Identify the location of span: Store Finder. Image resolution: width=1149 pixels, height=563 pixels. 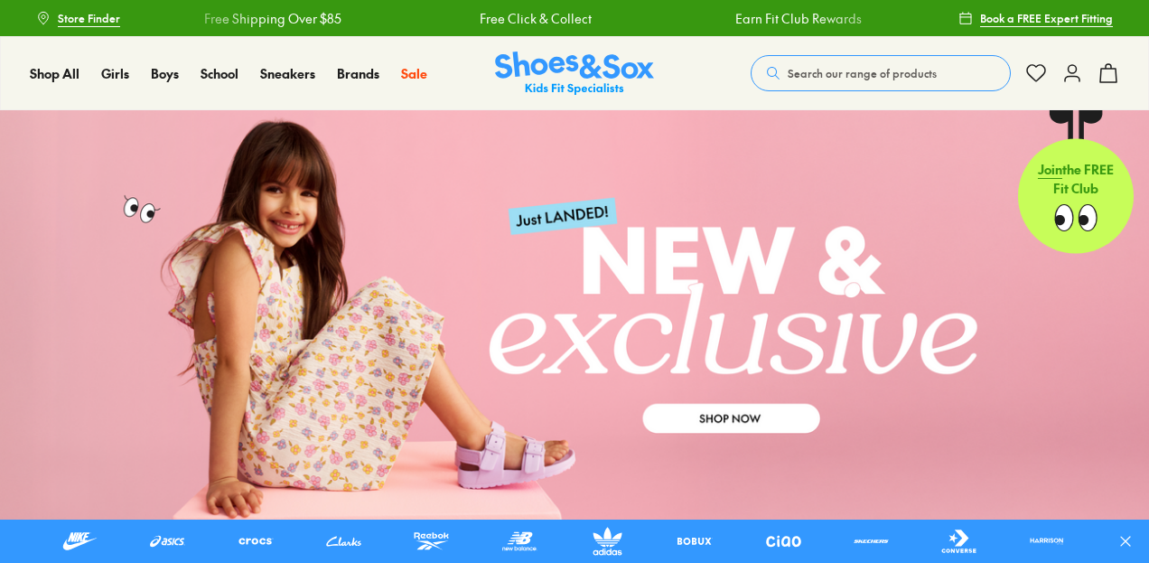
(89, 18).